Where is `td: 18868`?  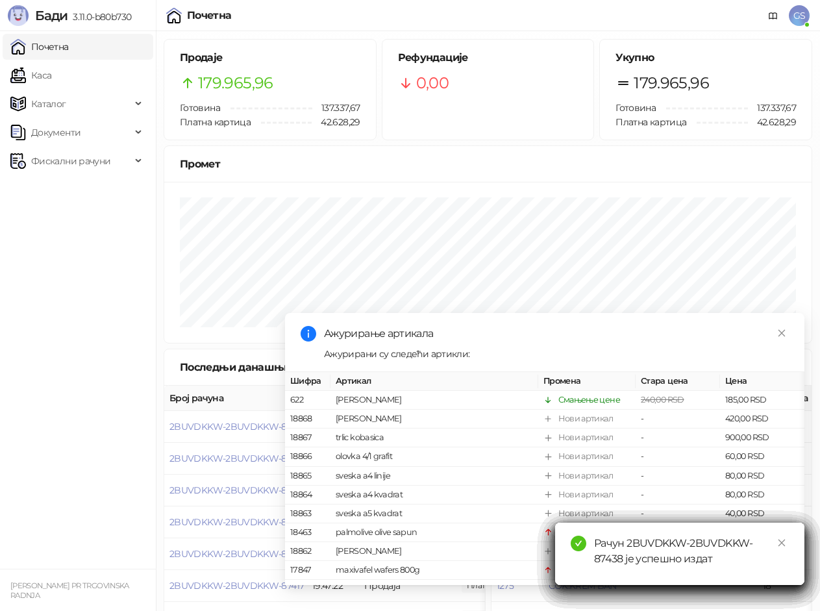
td: 18868 is located at coordinates (308, 419).